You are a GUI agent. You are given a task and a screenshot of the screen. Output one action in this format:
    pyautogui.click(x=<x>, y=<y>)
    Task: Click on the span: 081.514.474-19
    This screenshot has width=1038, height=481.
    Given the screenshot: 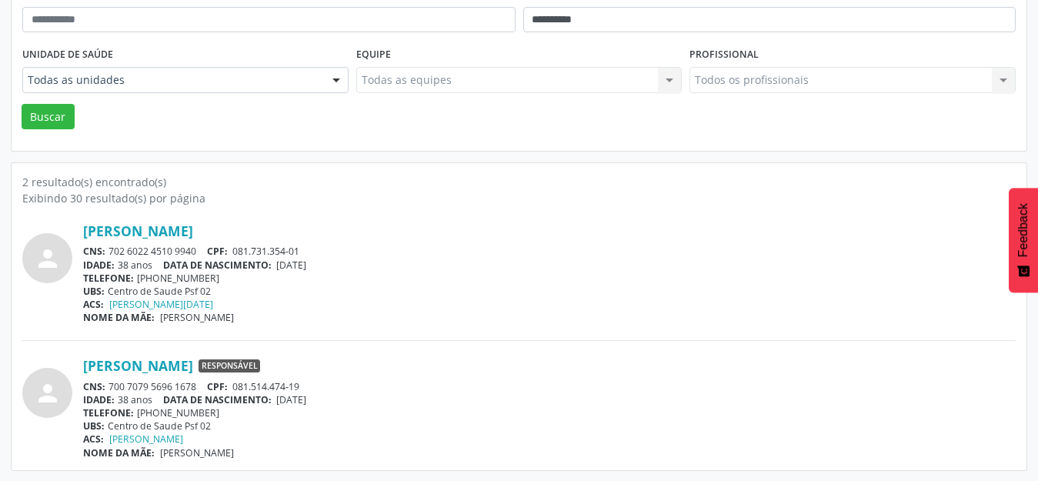 What is the action you would take?
    pyautogui.click(x=265, y=386)
    